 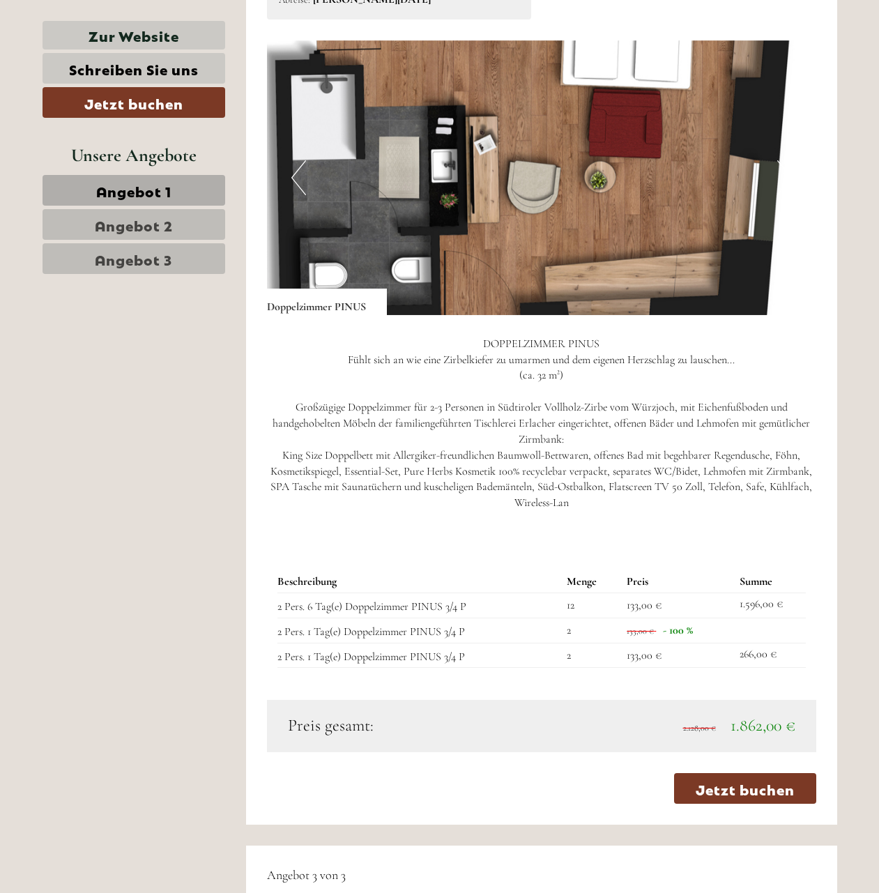 What do you see at coordinates (133, 259) in the screenshot?
I see `span: Angebot 3` at bounding box center [133, 259].